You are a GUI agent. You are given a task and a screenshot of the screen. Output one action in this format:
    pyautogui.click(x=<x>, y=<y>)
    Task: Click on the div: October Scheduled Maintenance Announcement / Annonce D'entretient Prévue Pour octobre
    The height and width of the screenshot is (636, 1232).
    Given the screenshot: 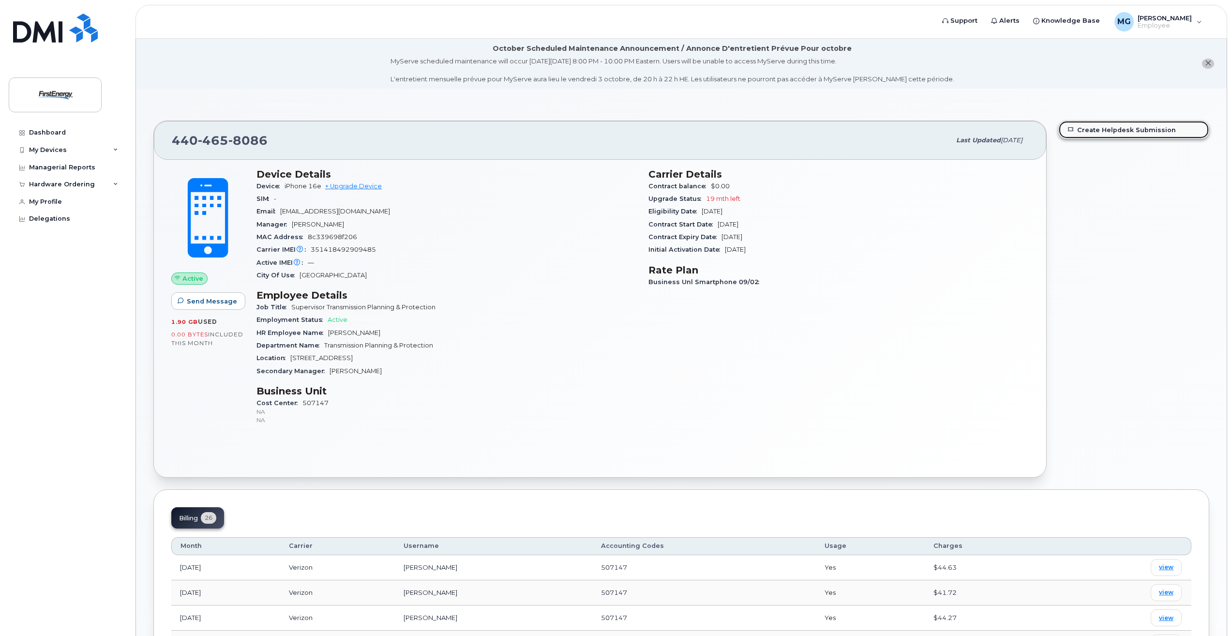 What is the action you would take?
    pyautogui.click(x=672, y=48)
    